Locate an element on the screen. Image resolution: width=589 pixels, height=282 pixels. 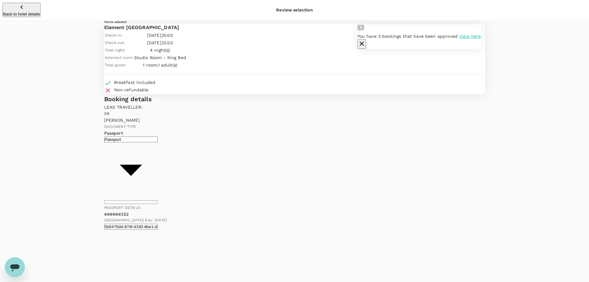
span: Check-out is located at coordinates (114, 43).